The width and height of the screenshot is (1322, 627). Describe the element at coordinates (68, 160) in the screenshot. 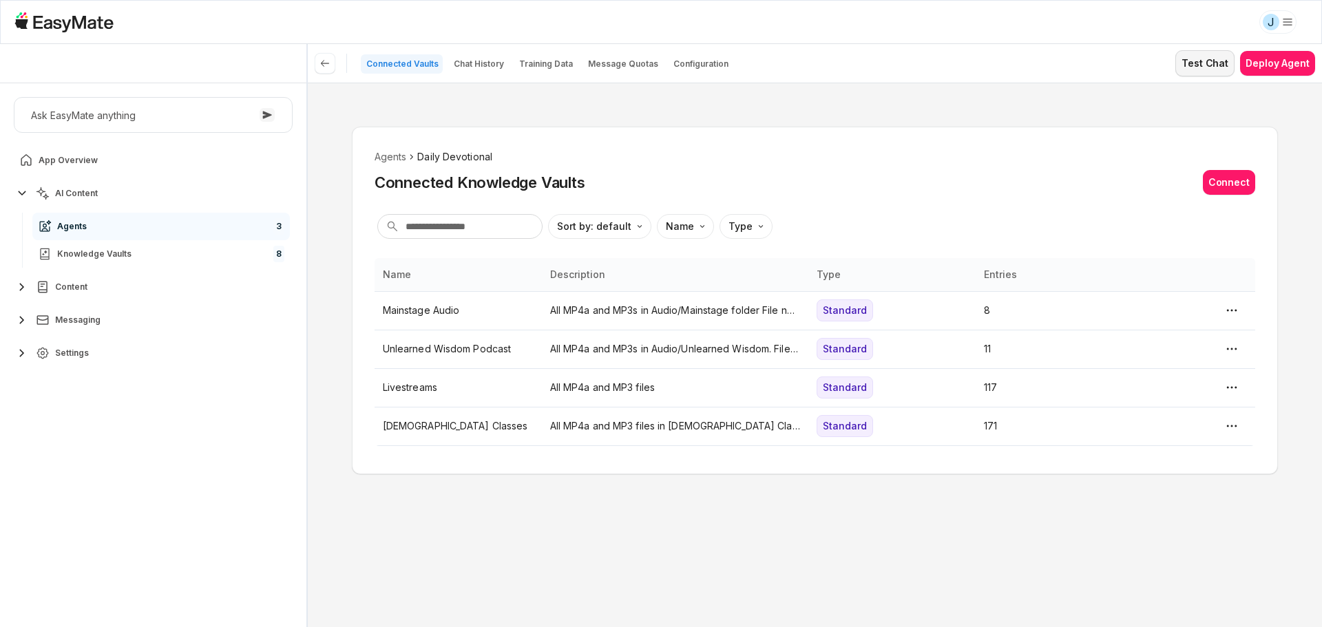

I see `span: App Overview` at that location.